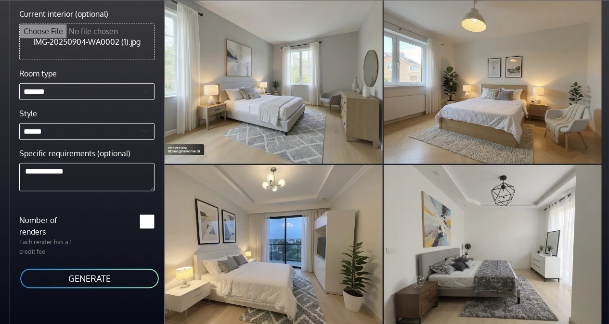  I want to click on label: Current interior (optional), so click(64, 14).